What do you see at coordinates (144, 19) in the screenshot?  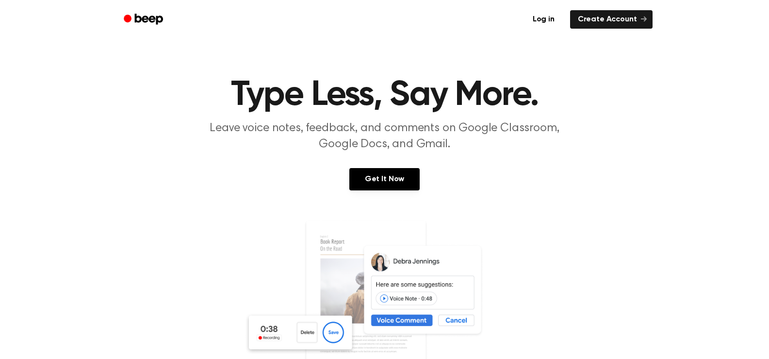 I see `a: Beep` at bounding box center [144, 19].